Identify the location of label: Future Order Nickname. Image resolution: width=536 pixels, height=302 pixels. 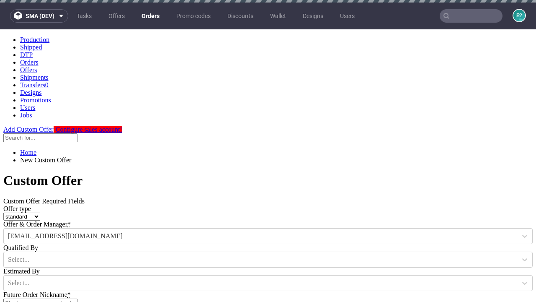
(37, 265).